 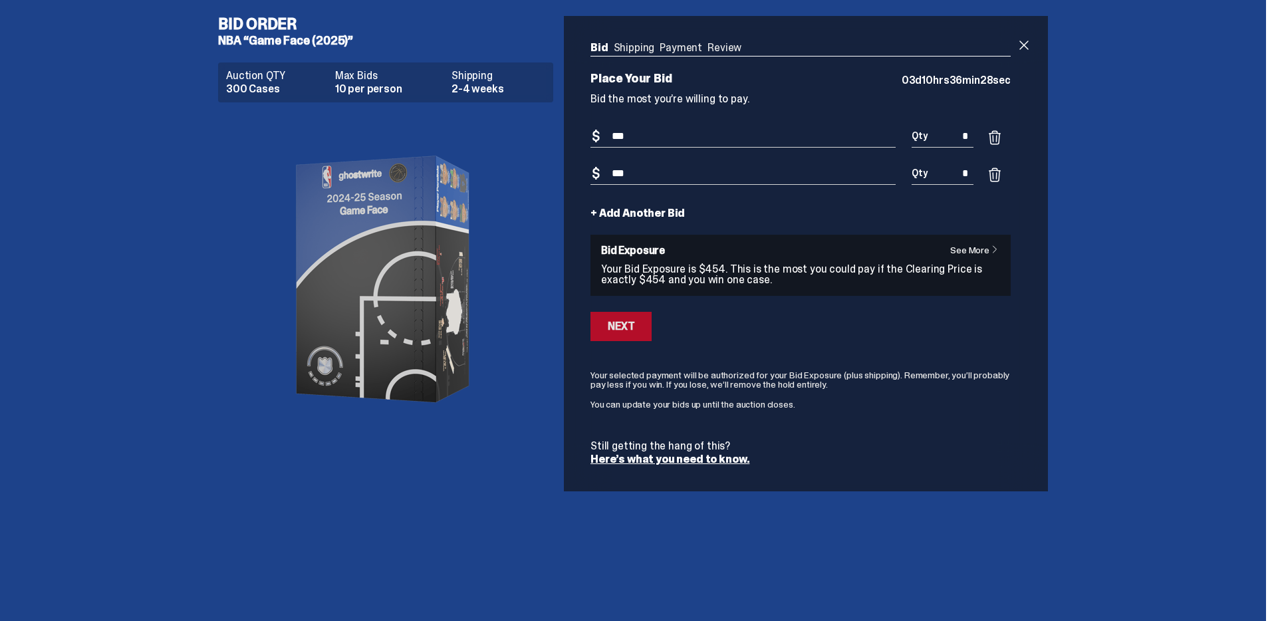 What do you see at coordinates (956, 80) in the screenshot?
I see `p: d hrs min sec` at bounding box center [956, 80].